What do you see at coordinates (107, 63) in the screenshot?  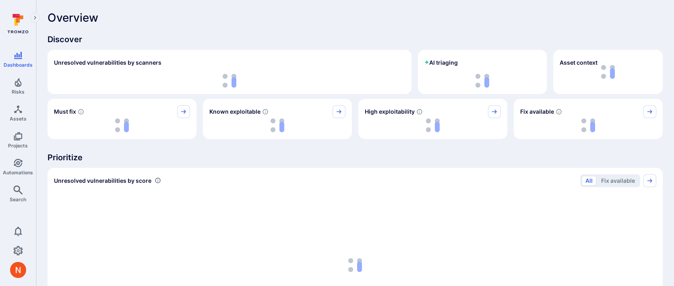 I see `h2: Unresolved vulnerabilities by scanners` at bounding box center [107, 63].